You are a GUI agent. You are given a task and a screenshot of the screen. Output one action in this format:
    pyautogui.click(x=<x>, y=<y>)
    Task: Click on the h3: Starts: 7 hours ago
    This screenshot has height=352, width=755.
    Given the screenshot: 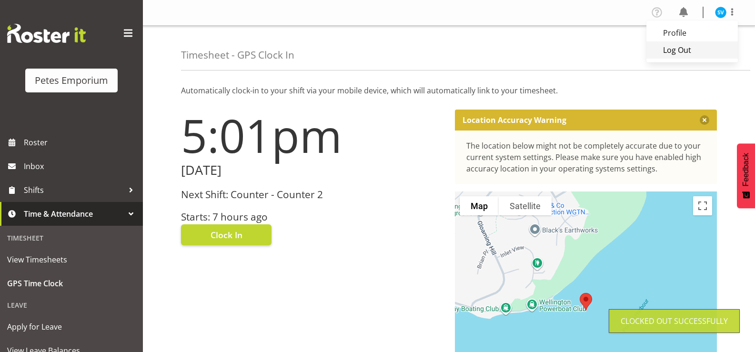 What is the action you would take?
    pyautogui.click(x=312, y=217)
    